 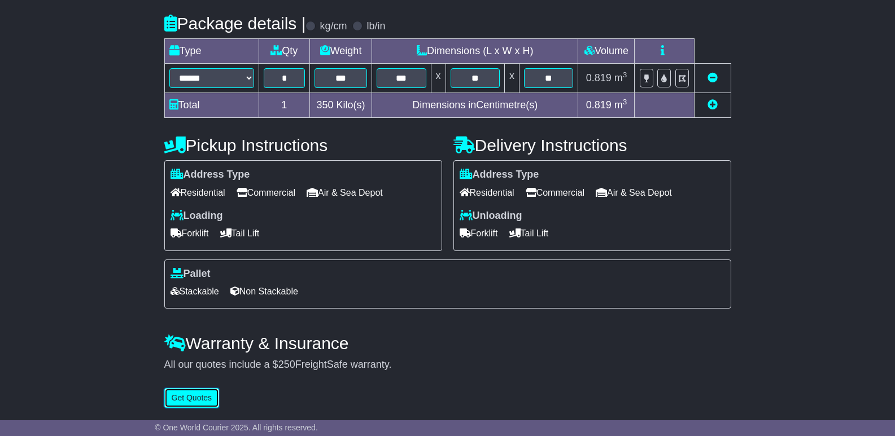 I want to click on span: 250, so click(x=287, y=365).